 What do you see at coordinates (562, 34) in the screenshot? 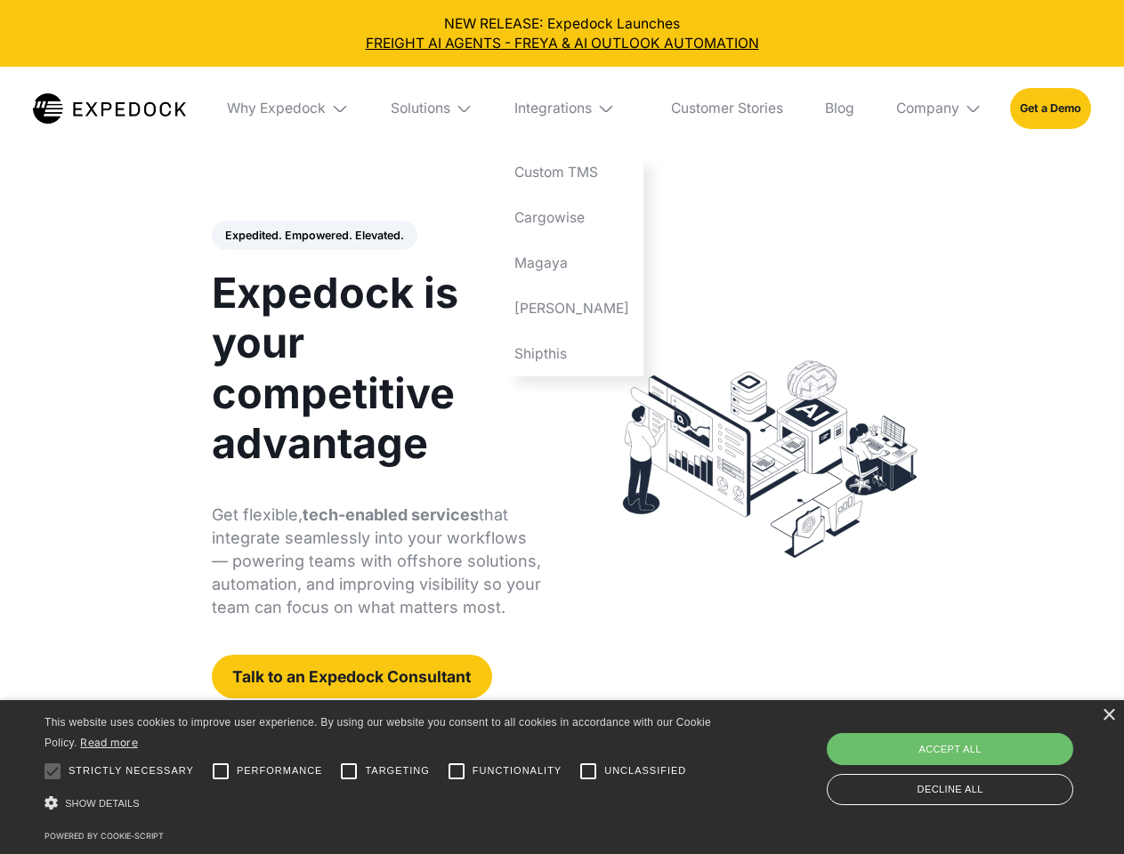
I see `div: NEW RELEASE: Expedock Launches` at bounding box center [562, 34].